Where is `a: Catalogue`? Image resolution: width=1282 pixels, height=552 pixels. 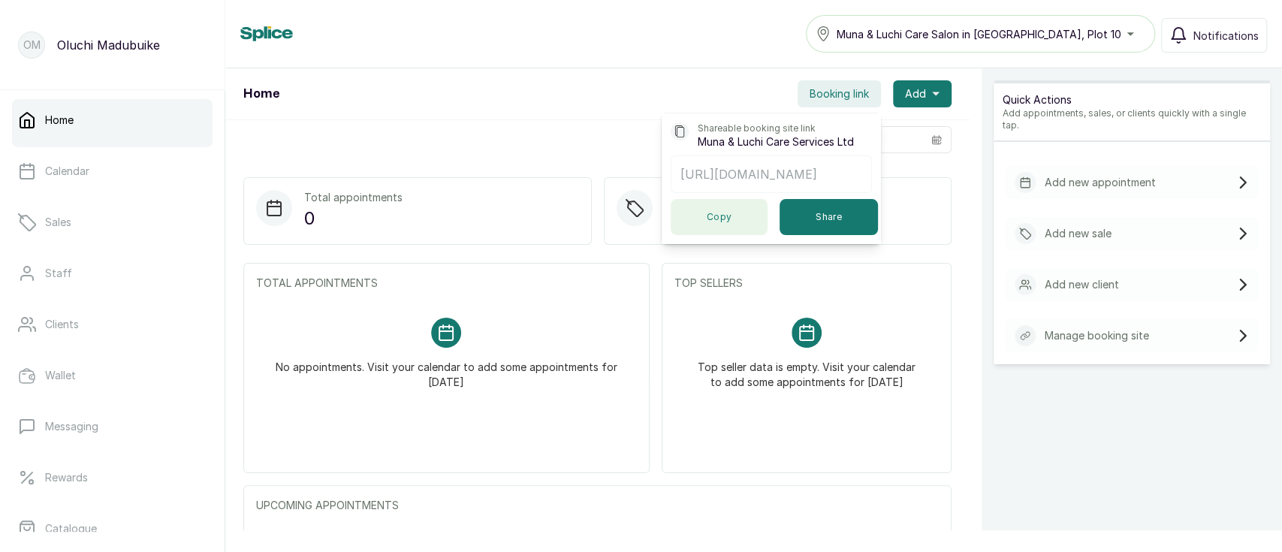
a: Catalogue is located at coordinates (112, 529).